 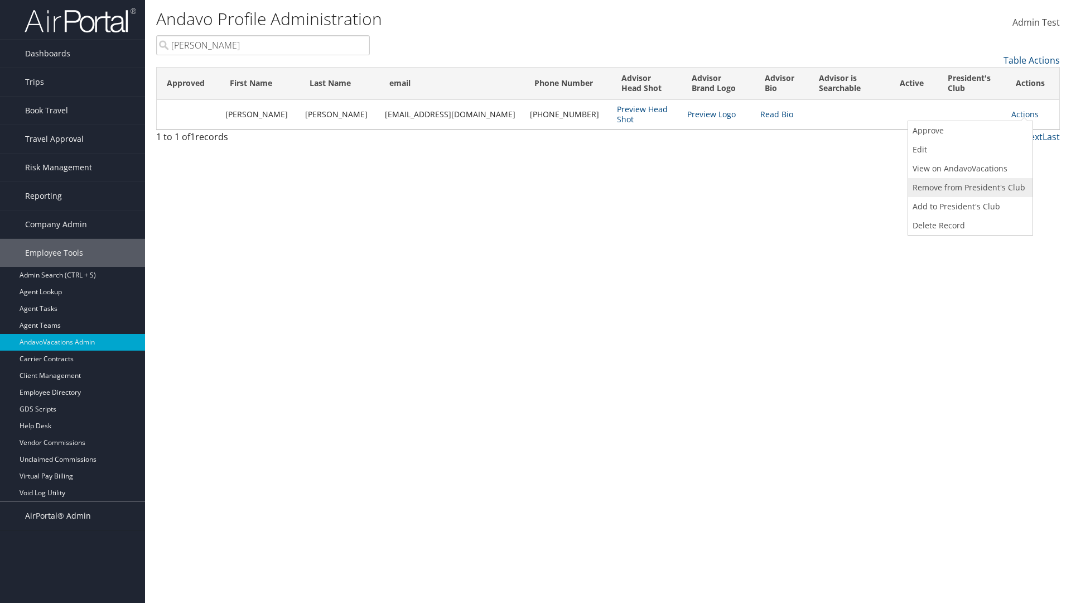 What do you see at coordinates (263, 45) in the screenshot?
I see `input: Search` at bounding box center [263, 45].